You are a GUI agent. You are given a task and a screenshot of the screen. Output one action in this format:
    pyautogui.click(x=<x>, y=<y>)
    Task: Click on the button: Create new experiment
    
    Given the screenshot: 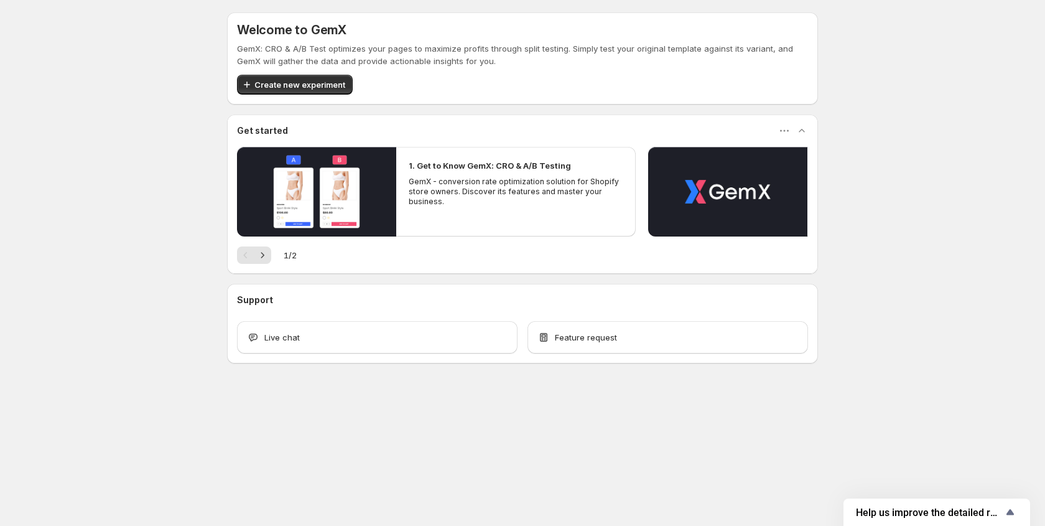 What is the action you would take?
    pyautogui.click(x=295, y=85)
    